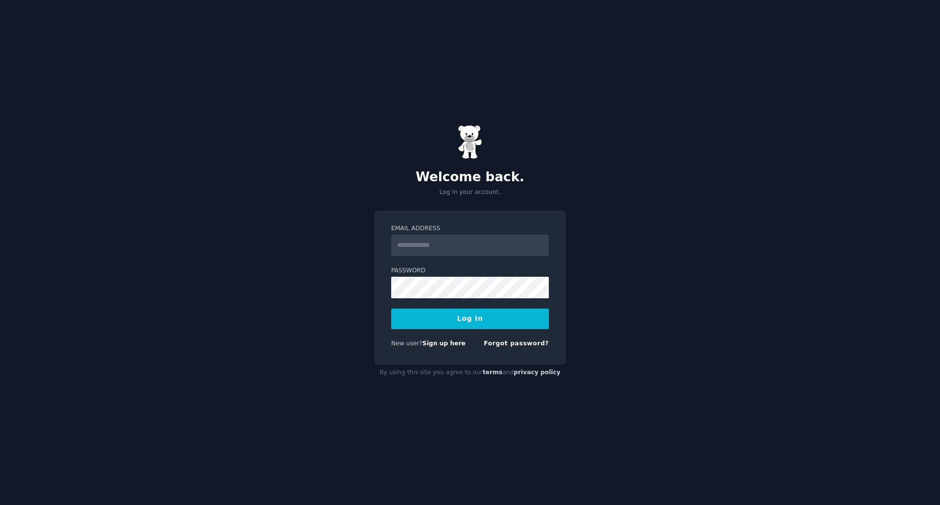 The width and height of the screenshot is (940, 505). What do you see at coordinates (470, 142) in the screenshot?
I see `img: Gummy Bear` at bounding box center [470, 142].